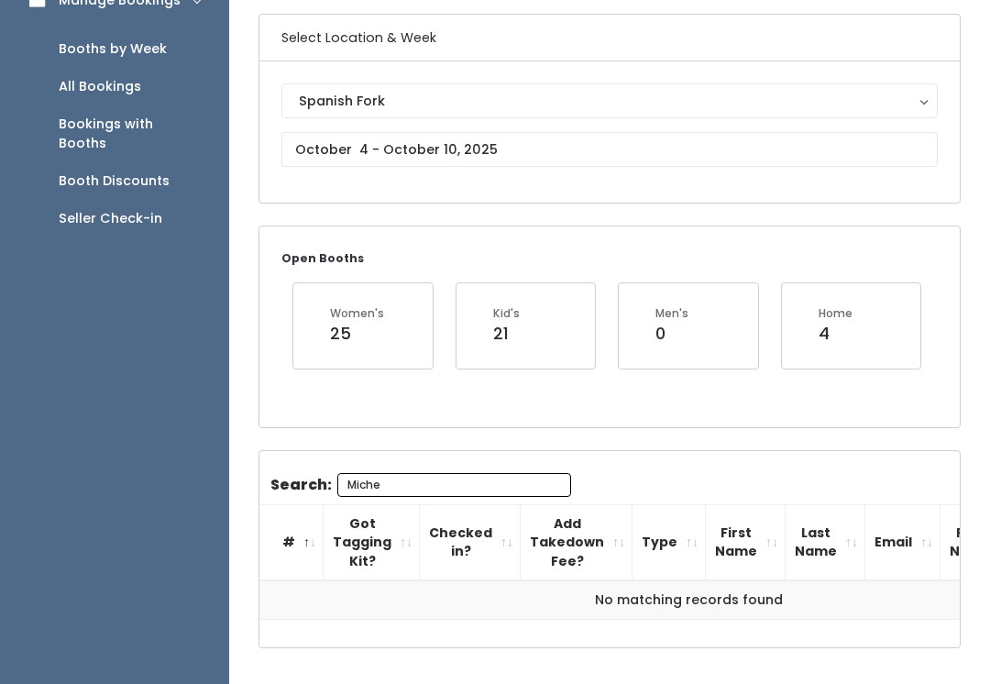  I want to click on label: Search:, so click(421, 485).